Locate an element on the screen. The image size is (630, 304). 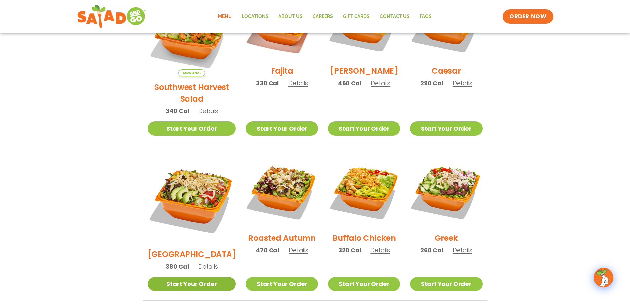
img: wpChatIcon is located at coordinates (604, 278).